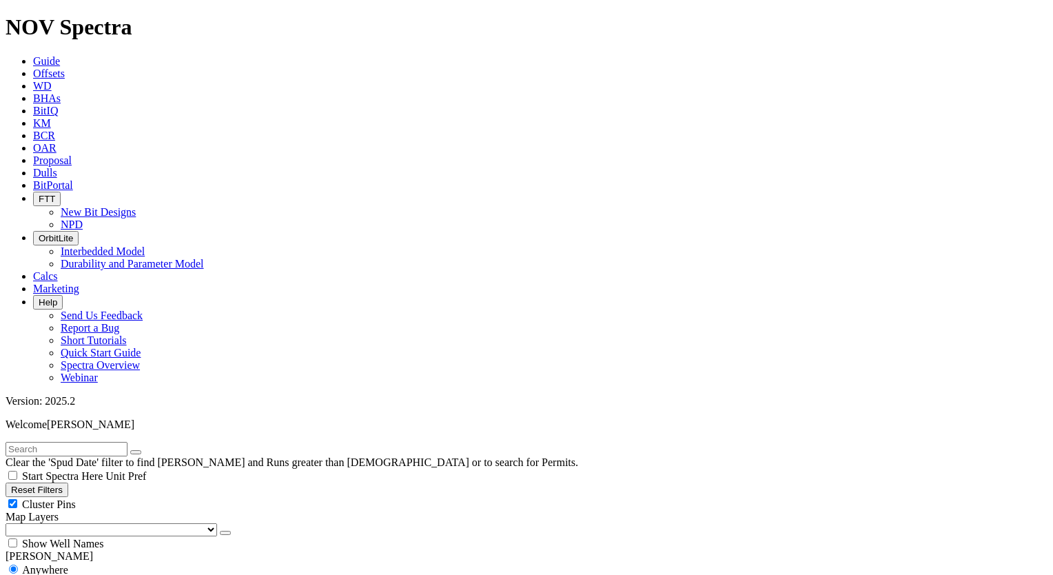 Image resolution: width=1053 pixels, height=575 pixels. I want to click on a: Guide, so click(46, 61).